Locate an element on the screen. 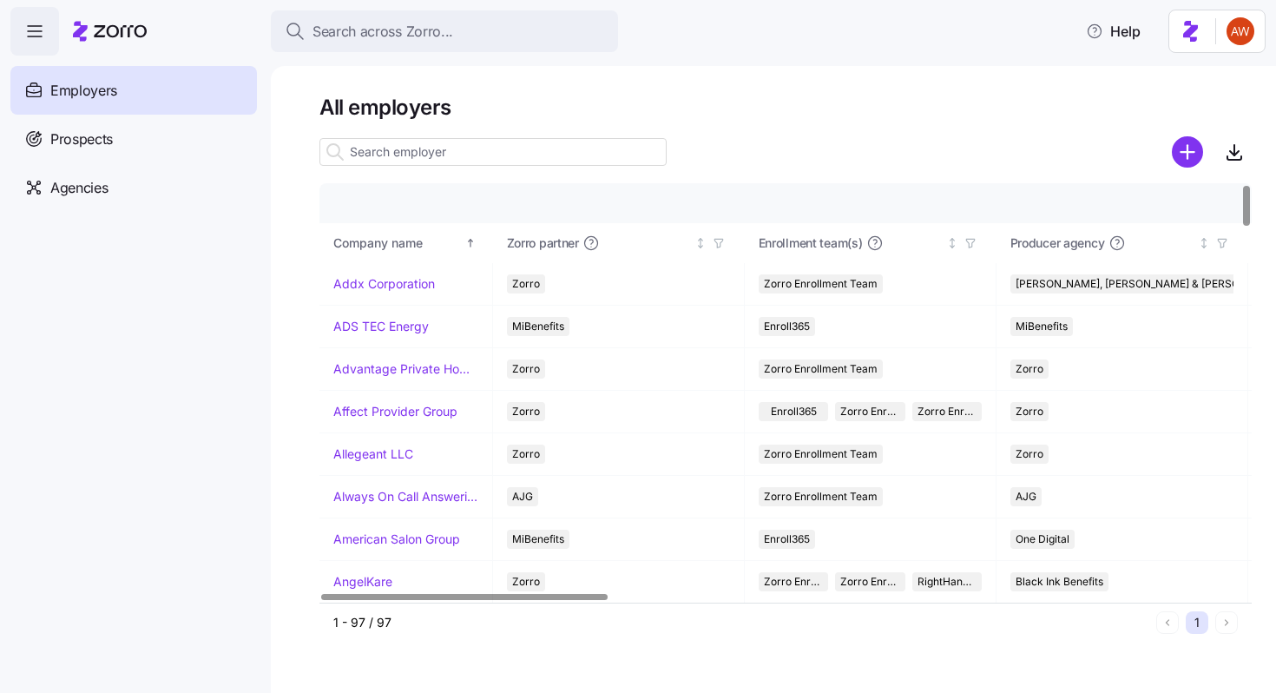 The height and width of the screenshot is (693, 1276). div: Sorted ascending is located at coordinates (470, 243).